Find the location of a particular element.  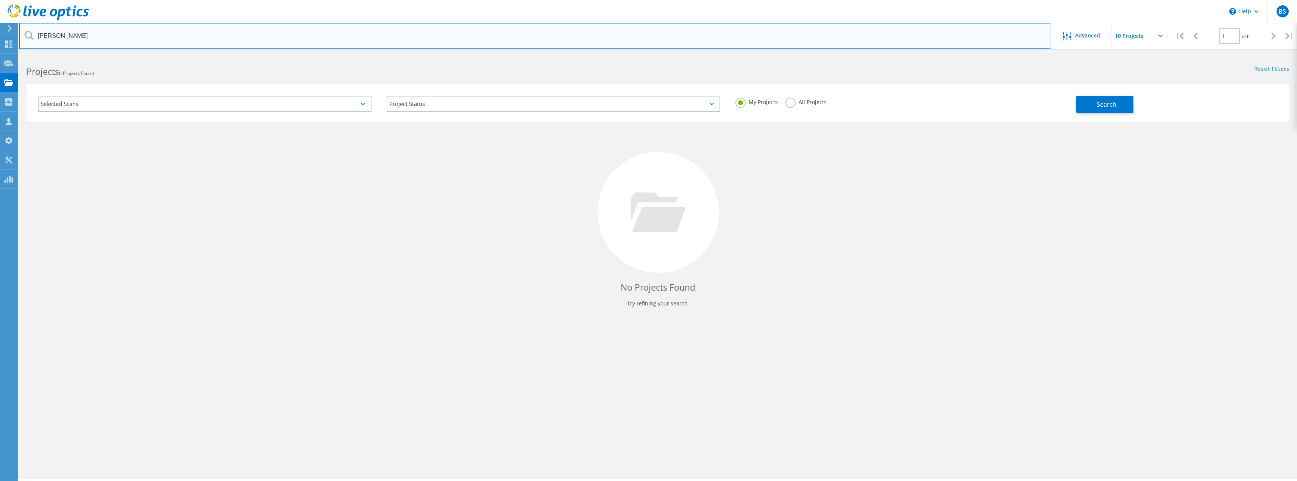

label: All Projects is located at coordinates (806, 101).